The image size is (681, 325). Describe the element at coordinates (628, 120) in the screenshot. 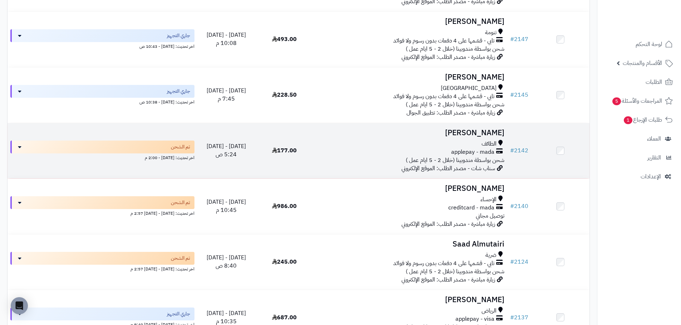

I see `span: 1` at that location.